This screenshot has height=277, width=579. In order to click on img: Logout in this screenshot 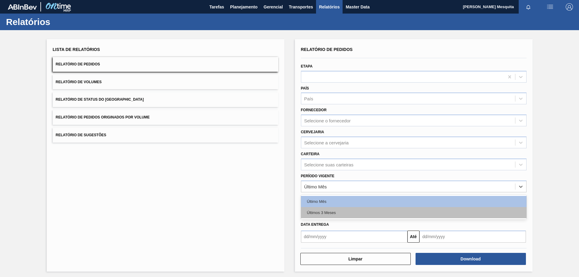, I will do `click(569, 7)`.